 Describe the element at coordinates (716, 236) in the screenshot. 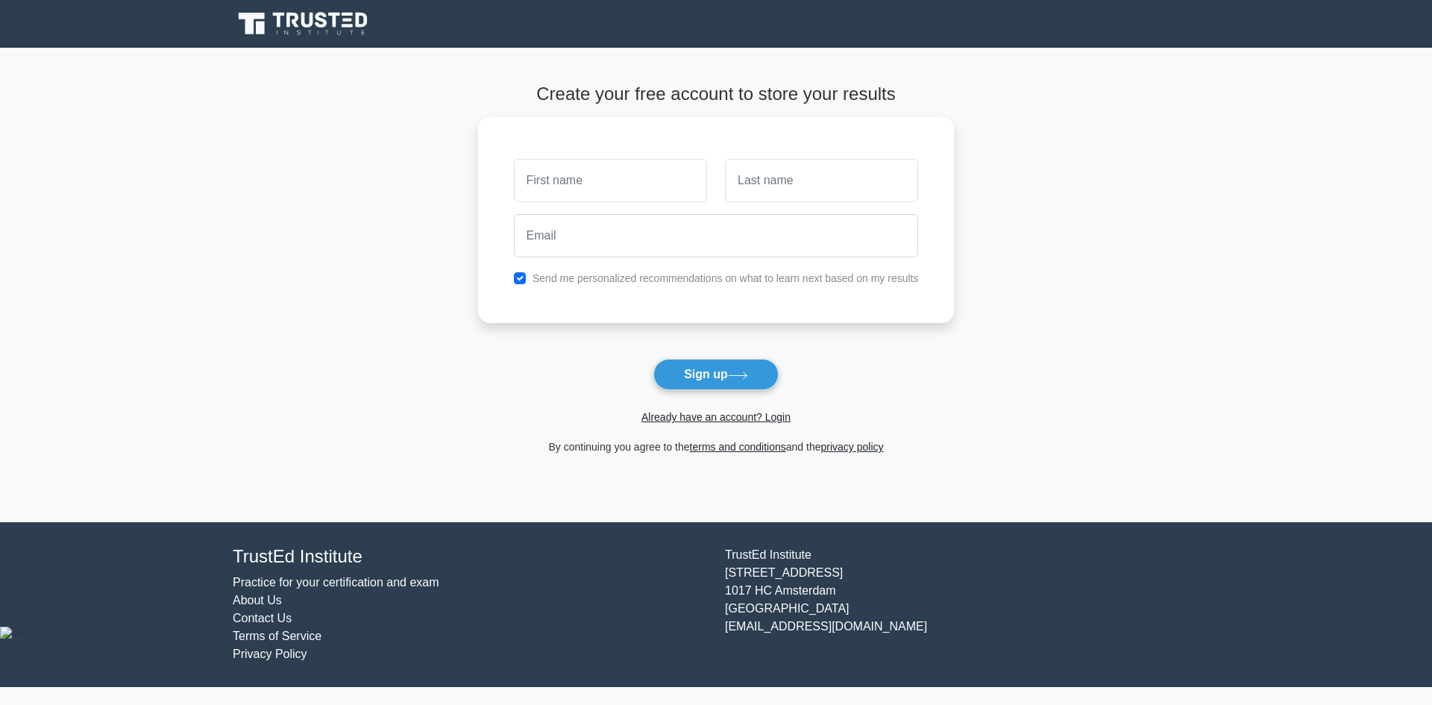

I see `input: Email` at that location.